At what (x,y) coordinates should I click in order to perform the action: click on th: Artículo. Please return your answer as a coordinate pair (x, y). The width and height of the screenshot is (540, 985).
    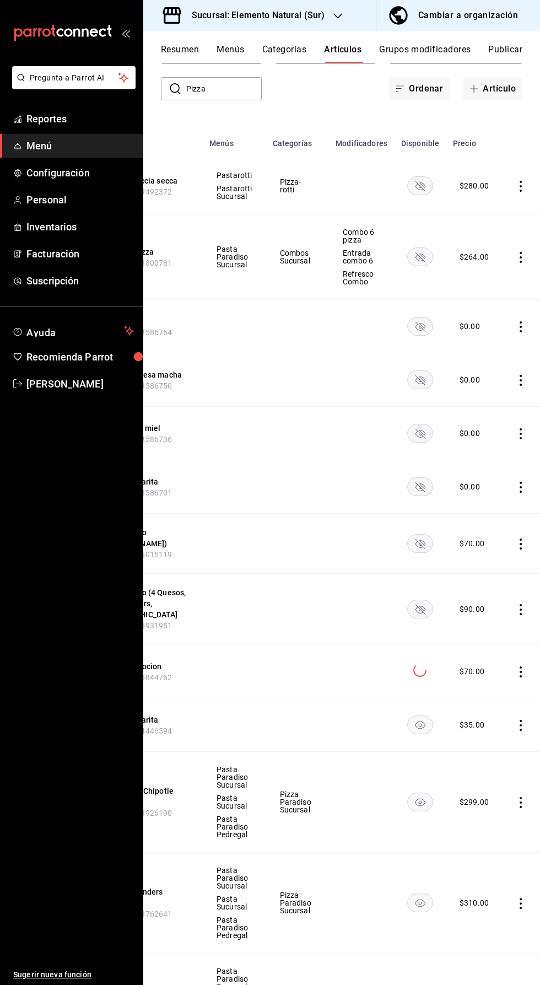
    Looking at the image, I should click on (145, 140).